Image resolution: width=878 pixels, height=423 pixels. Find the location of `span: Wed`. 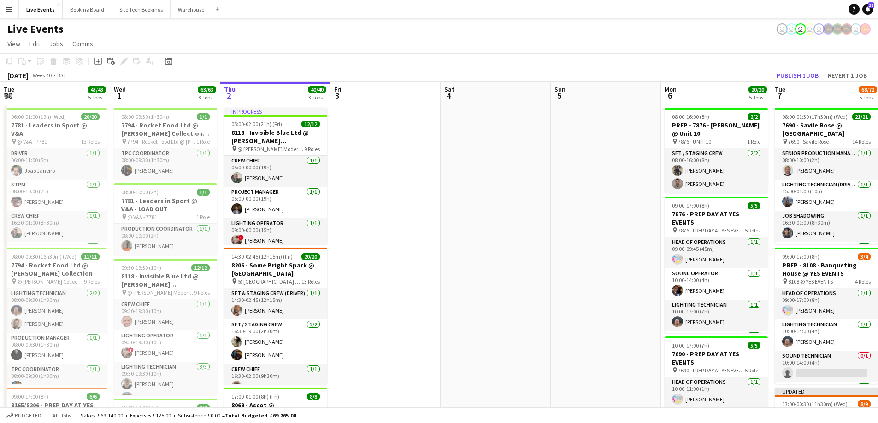

span: Wed is located at coordinates (120, 89).